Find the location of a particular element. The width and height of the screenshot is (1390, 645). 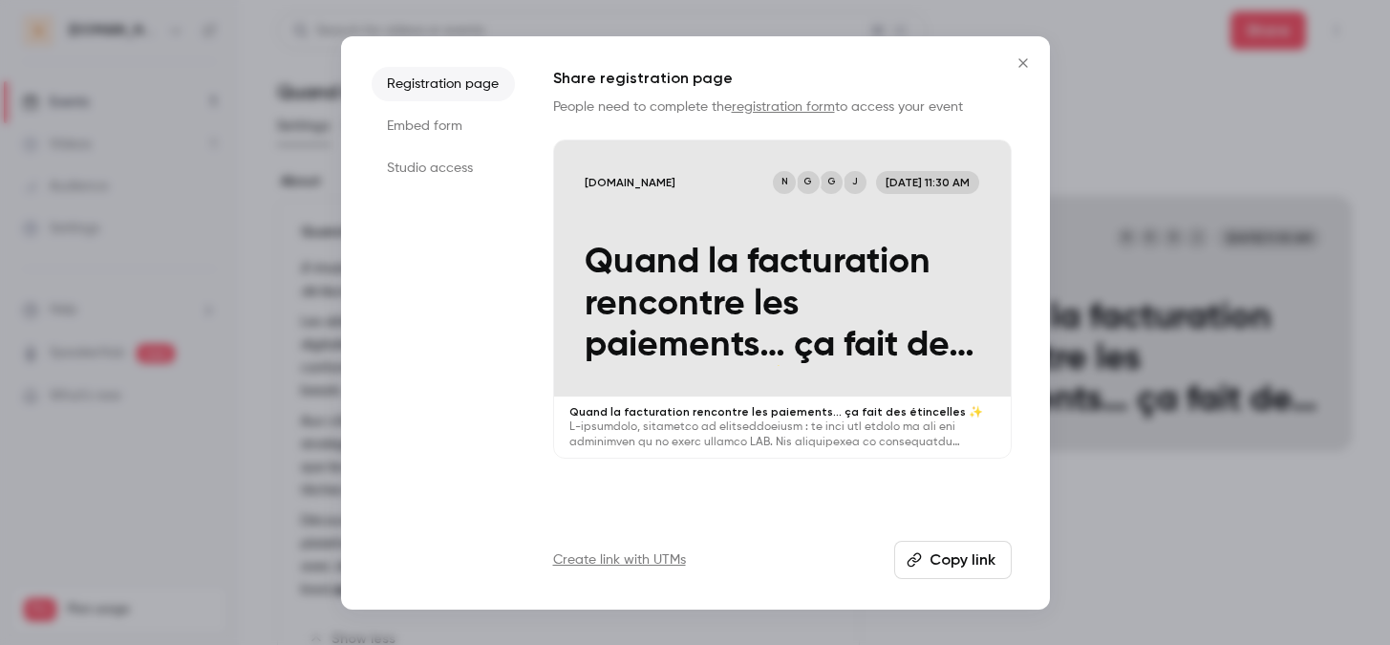

li: Embed form is located at coordinates (443, 126).